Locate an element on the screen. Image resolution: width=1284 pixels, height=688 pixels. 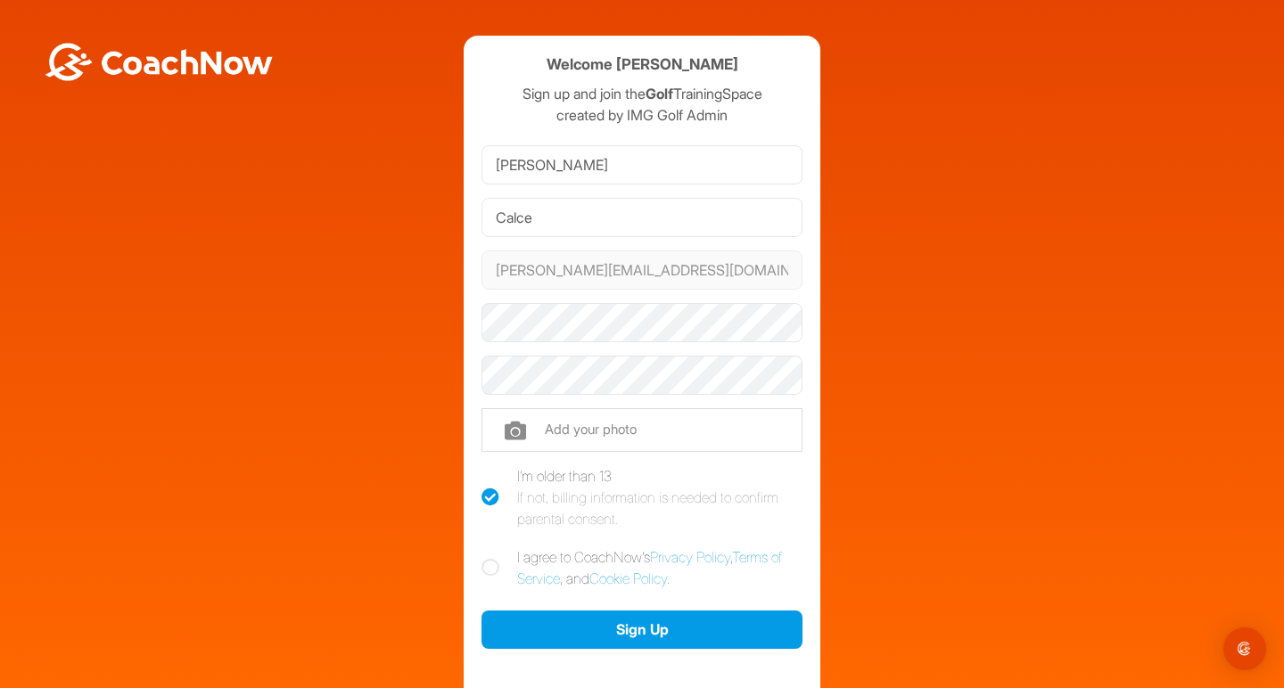
div: Open Intercom Messenger is located at coordinates (1245, 649).